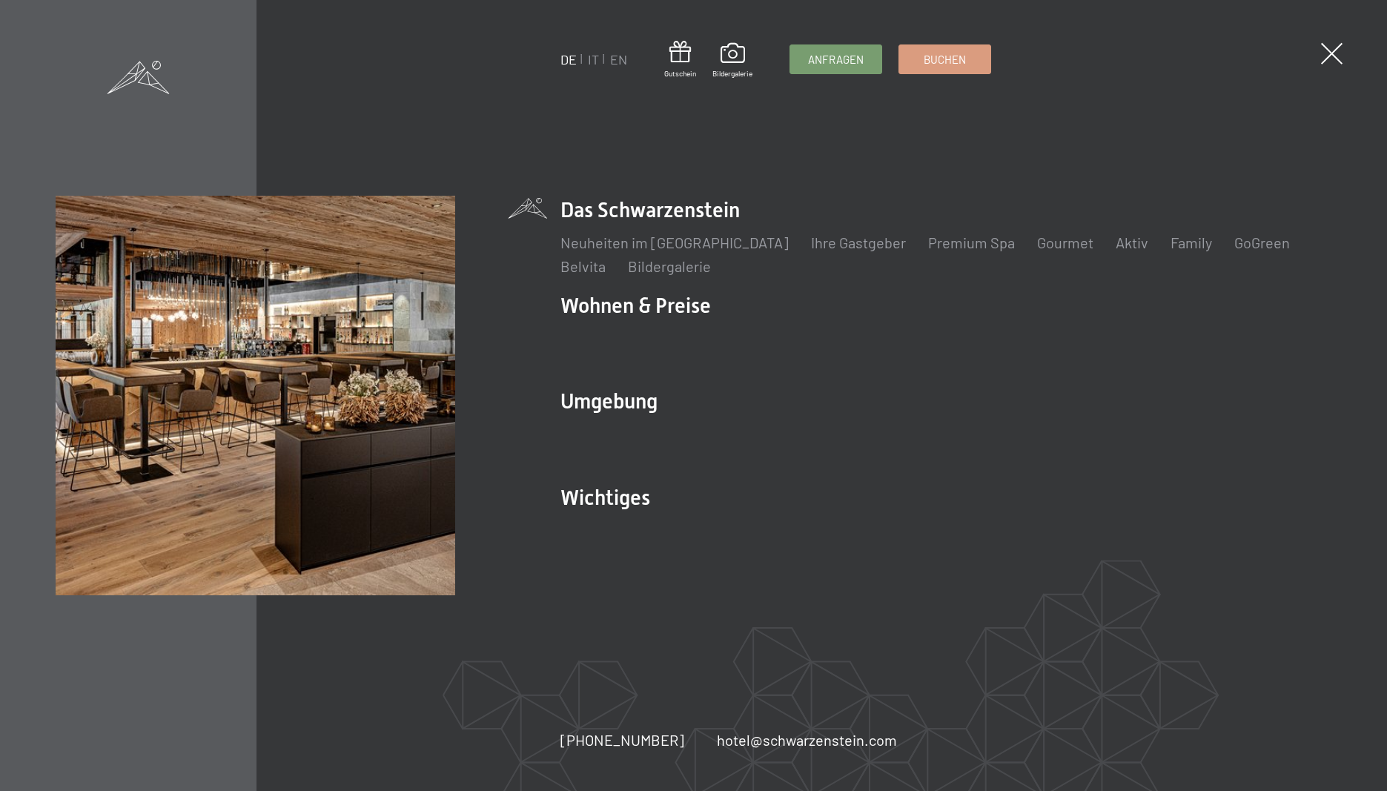 The width and height of the screenshot is (1387, 791). What do you see at coordinates (1262, 242) in the screenshot?
I see `a: GoGreen` at bounding box center [1262, 242].